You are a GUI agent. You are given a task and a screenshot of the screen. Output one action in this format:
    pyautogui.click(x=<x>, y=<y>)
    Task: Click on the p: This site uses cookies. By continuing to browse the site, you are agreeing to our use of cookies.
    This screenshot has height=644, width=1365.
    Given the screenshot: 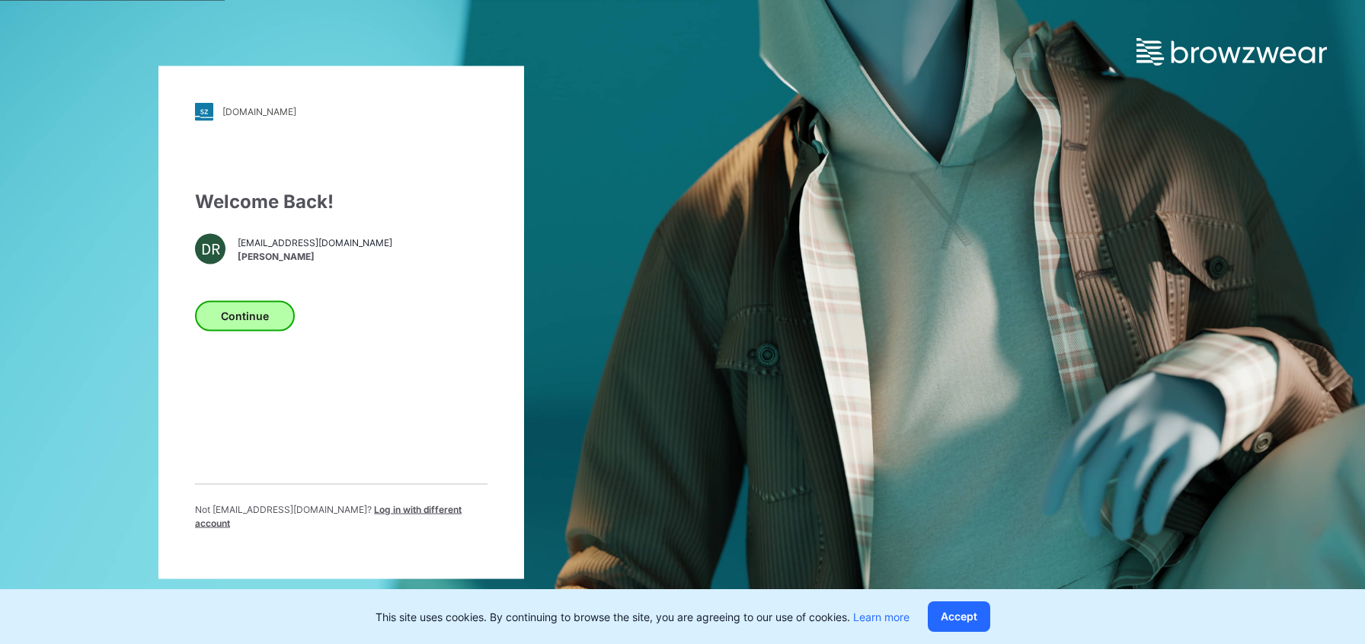 What is the action you would take?
    pyautogui.click(x=642, y=616)
    